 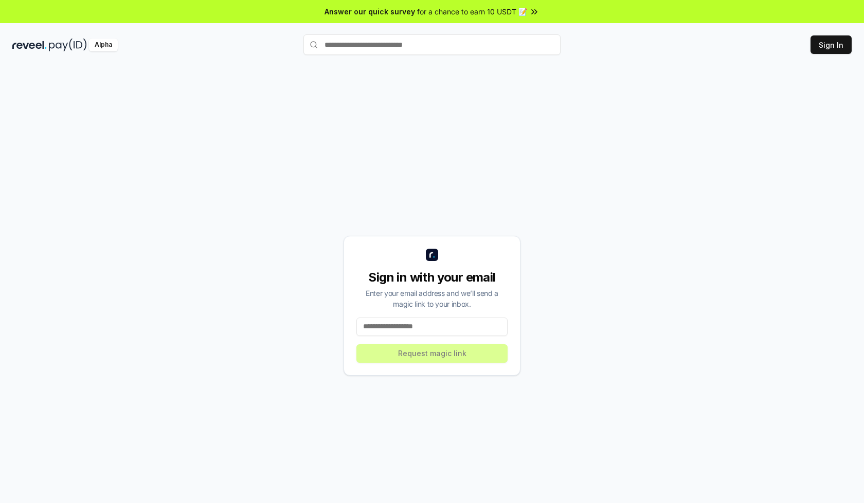 I want to click on div: Sign in with your email, so click(x=432, y=278).